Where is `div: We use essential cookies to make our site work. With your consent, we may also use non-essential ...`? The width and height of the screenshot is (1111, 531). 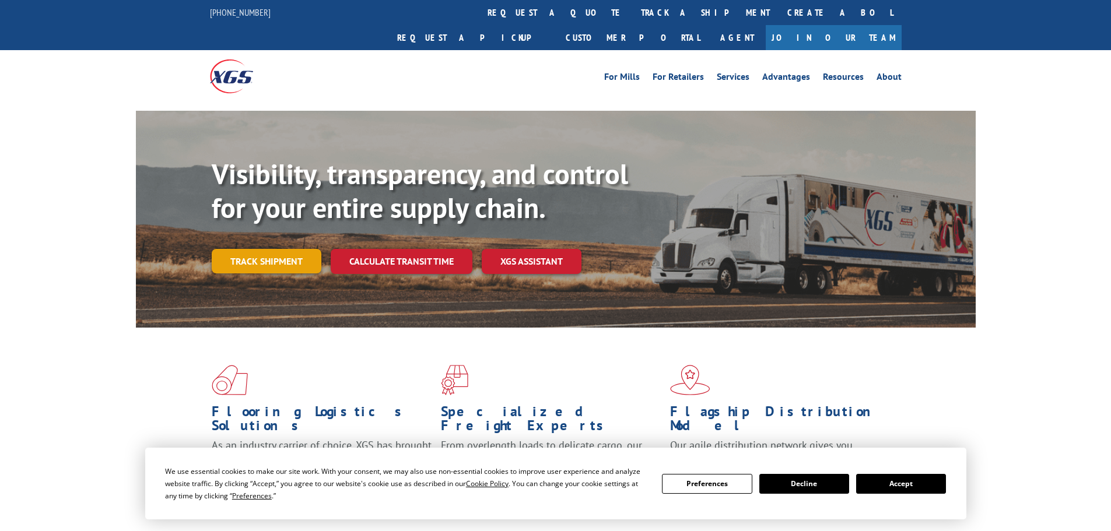 div: We use essential cookies to make our site work. With your consent, we may also use non-essential ... is located at coordinates (407, 484).